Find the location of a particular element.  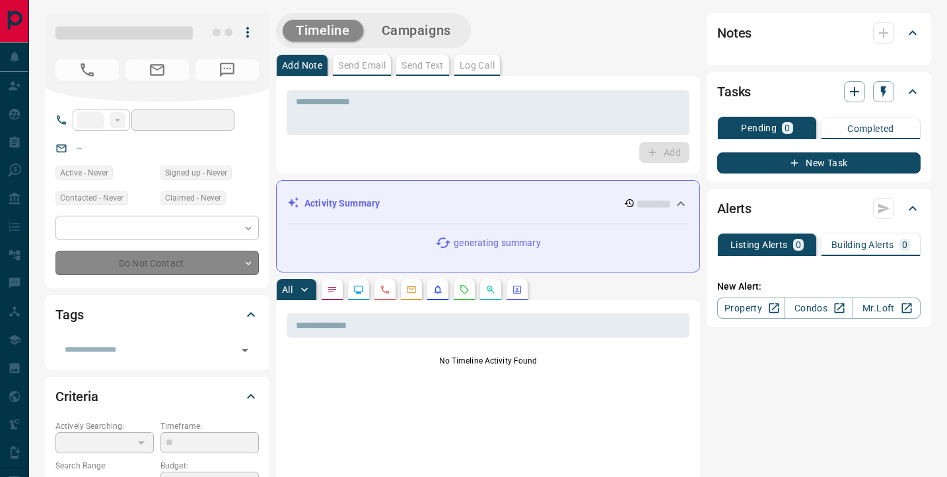

a: Property is located at coordinates (751, 308).